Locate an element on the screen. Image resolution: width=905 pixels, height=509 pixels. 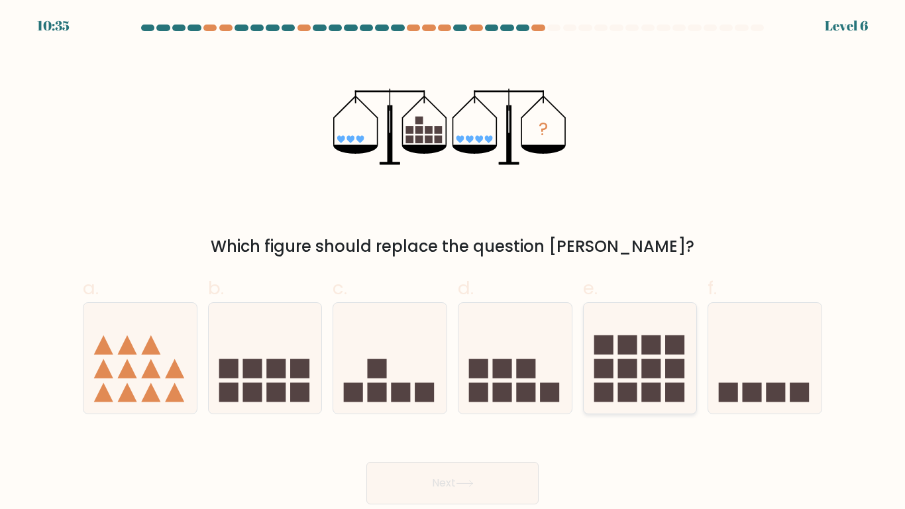
span: e. is located at coordinates (591, 288).